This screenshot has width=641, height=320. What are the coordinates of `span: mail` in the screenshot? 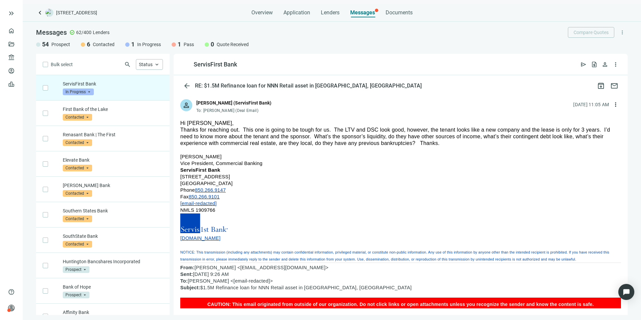 It's located at (614, 86).